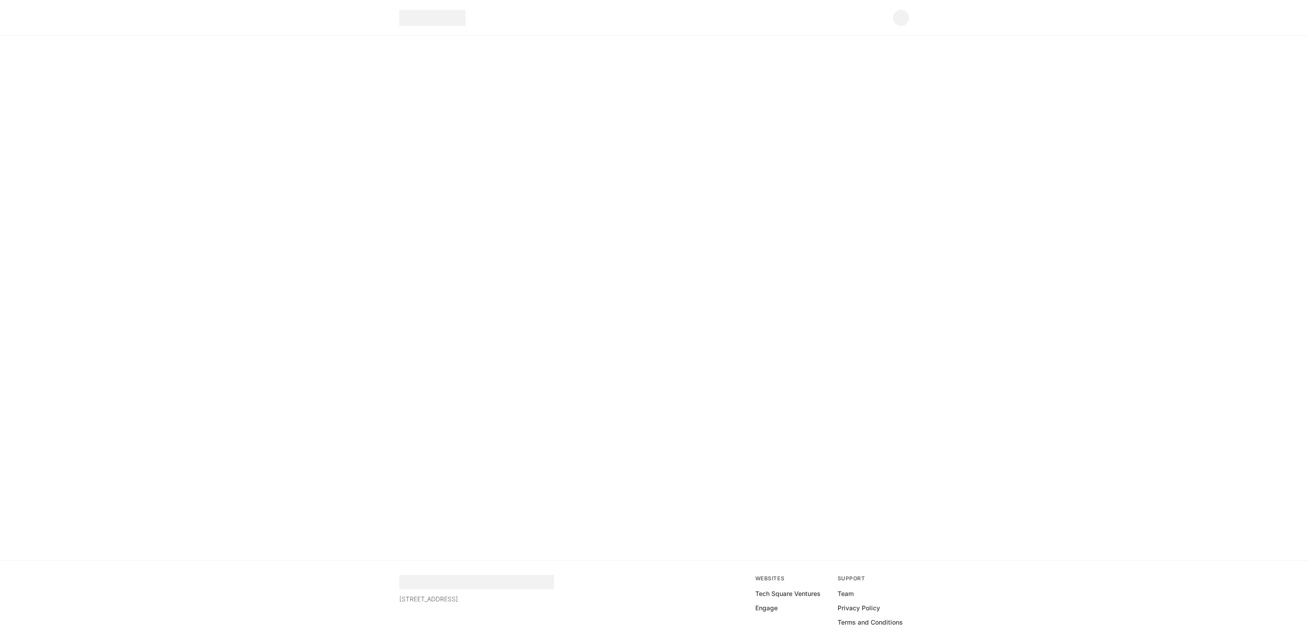  I want to click on button: Open profile menu, so click(901, 18).